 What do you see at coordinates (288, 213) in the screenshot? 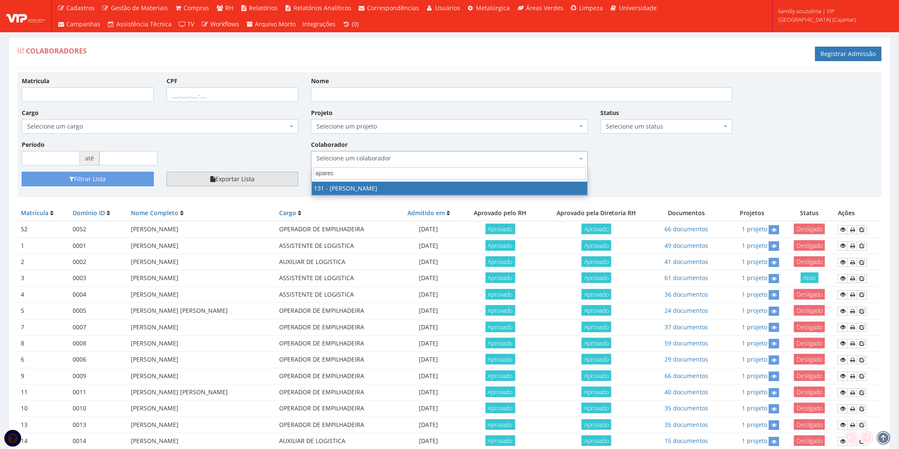
I see `a: Cargo` at bounding box center [288, 213].